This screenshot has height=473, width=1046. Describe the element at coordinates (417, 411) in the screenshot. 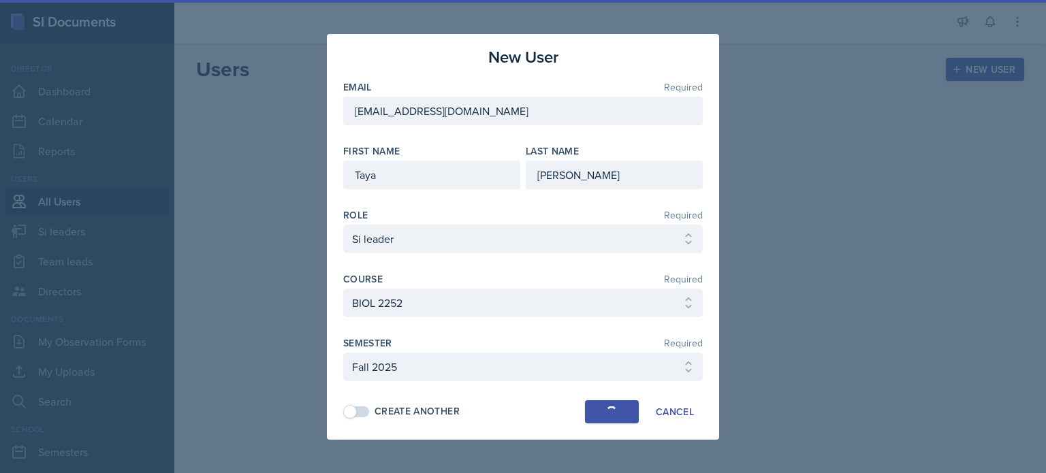

I see `div: Create Another` at that location.